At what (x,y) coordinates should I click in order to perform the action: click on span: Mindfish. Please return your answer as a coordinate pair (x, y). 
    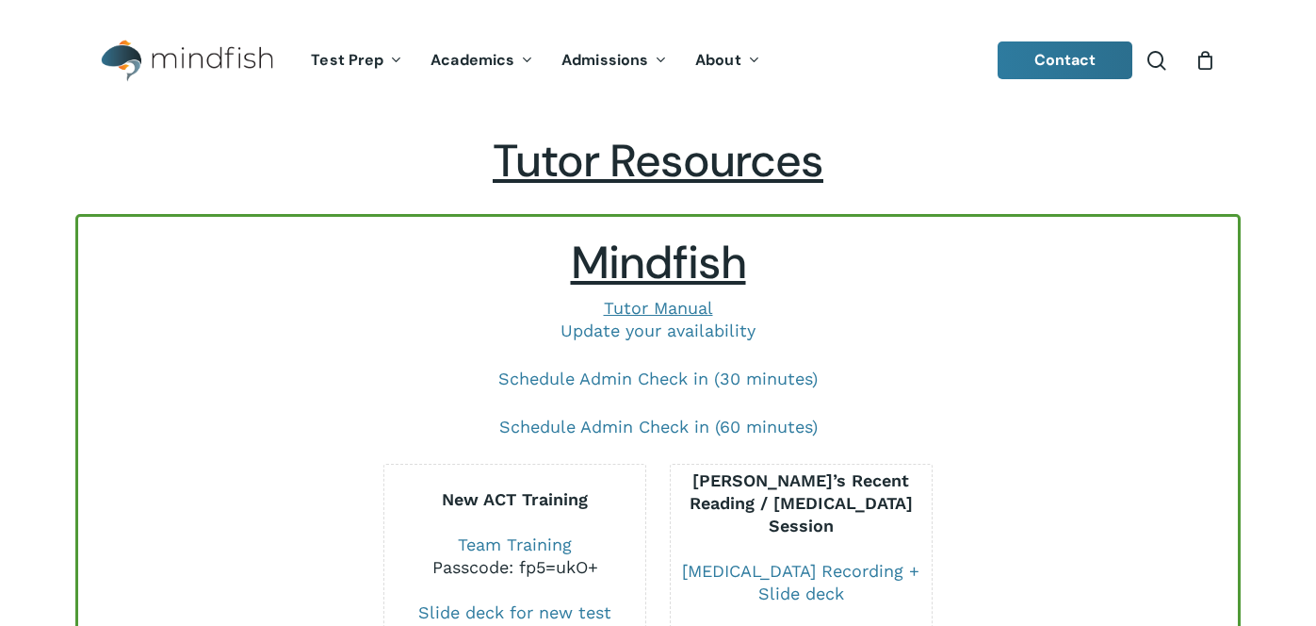
    Looking at the image, I should click on (659, 262).